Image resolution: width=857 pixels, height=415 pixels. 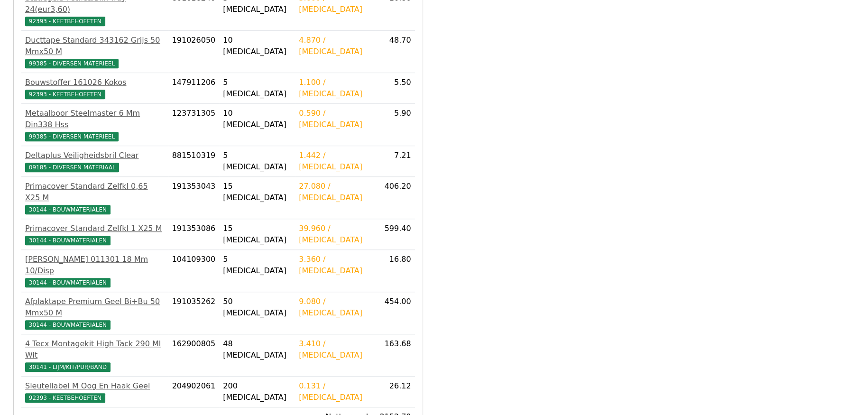 I want to click on div: Metaalboor Steelmaster 6 Mm Din338 Hss, so click(x=95, y=119).